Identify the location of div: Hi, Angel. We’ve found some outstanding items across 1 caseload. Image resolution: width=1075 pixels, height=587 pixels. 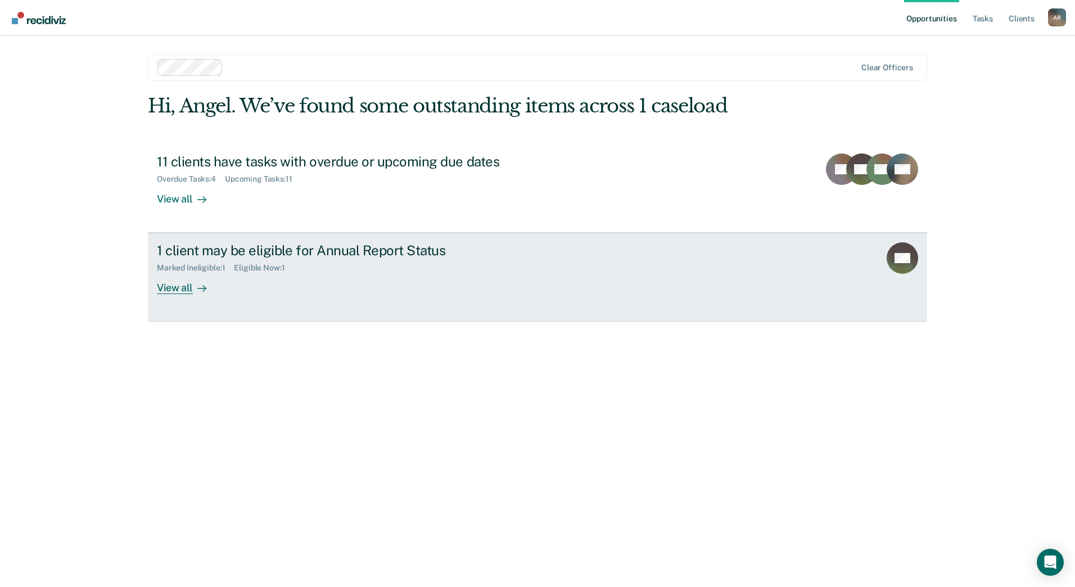
(459, 106).